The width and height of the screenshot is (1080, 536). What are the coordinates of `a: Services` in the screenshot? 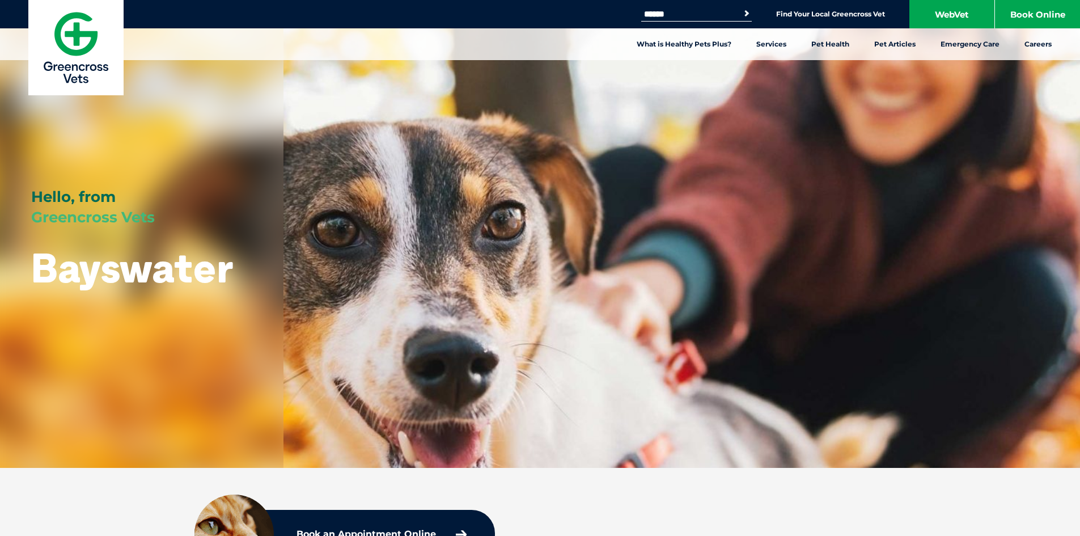 It's located at (771, 44).